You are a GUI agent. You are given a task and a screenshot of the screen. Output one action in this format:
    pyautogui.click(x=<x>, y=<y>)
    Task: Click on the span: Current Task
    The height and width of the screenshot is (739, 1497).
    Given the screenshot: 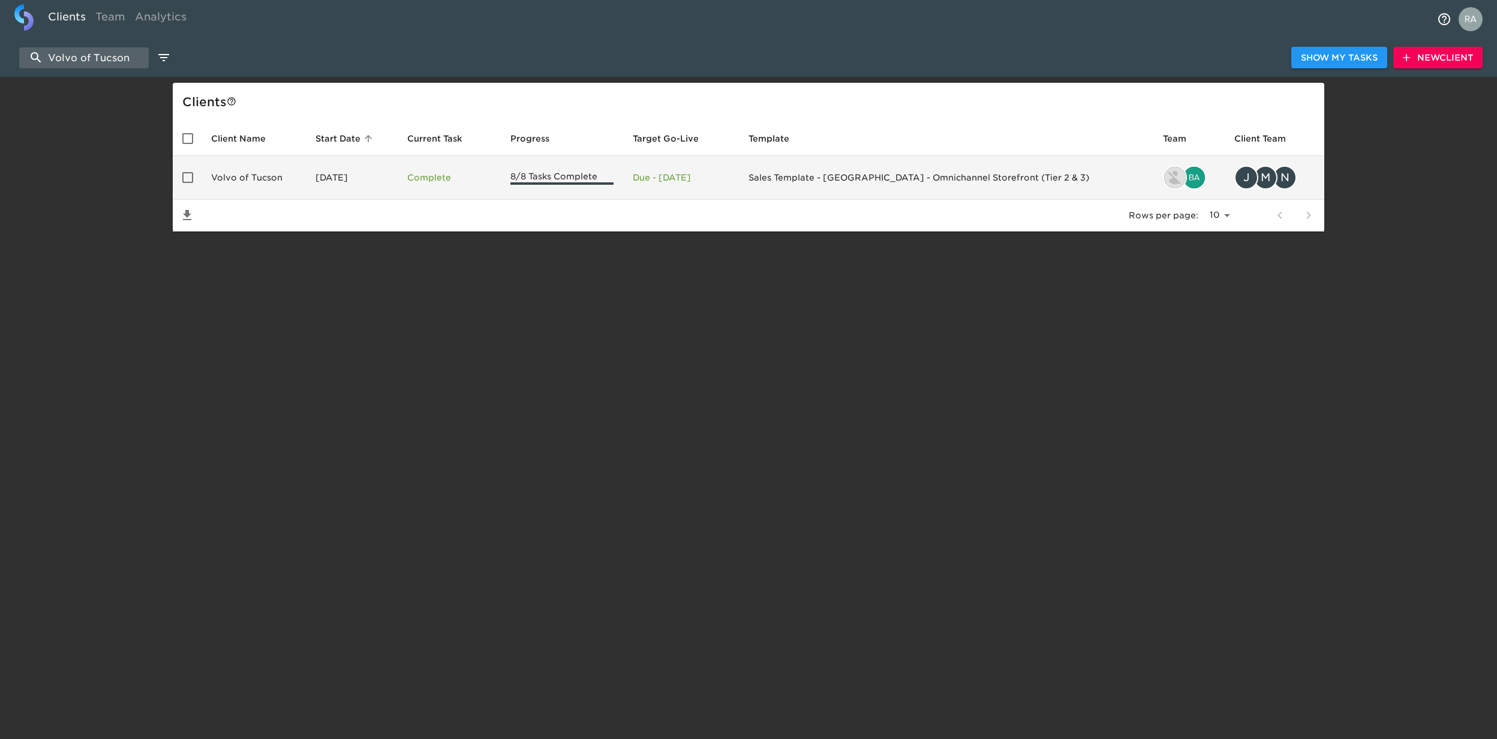 What is the action you would take?
    pyautogui.click(x=443, y=139)
    